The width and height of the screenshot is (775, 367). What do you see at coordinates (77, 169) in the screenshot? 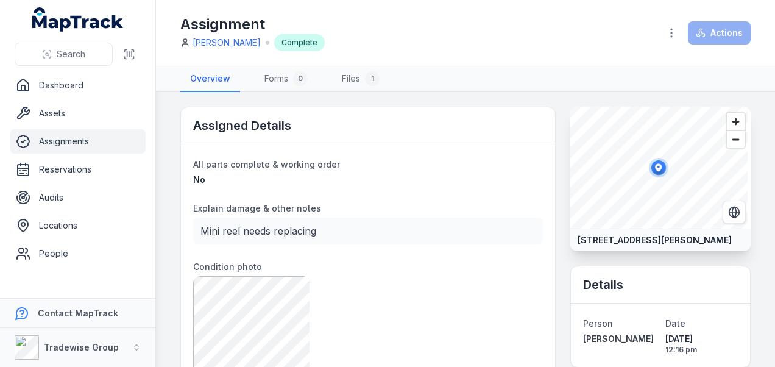
I see `a: Reservations` at bounding box center [77, 169].